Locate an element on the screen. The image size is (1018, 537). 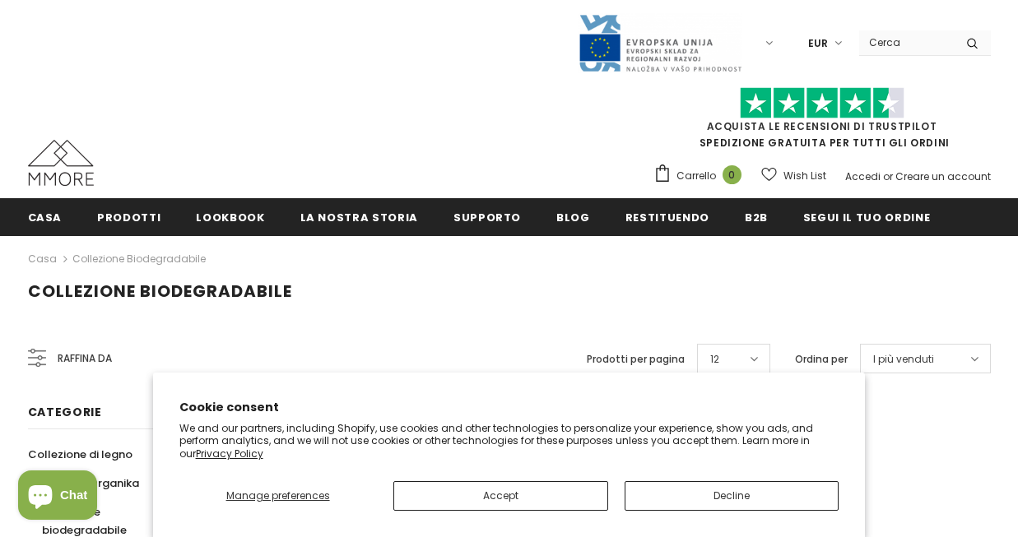
h2: Cookie consent is located at coordinates (509, 407).